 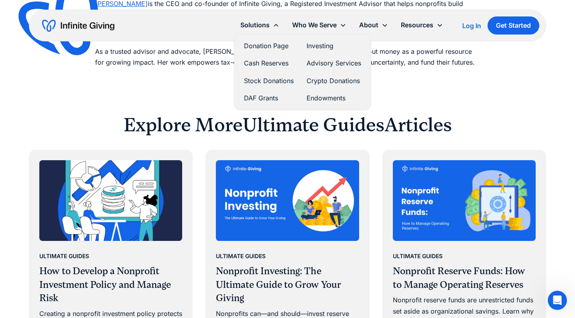 What do you see at coordinates (28, 260) in the screenshot?
I see `button: Gif picker` at bounding box center [28, 260].